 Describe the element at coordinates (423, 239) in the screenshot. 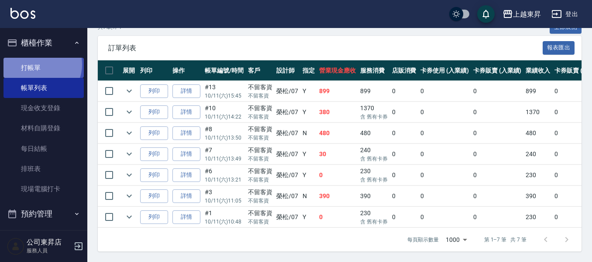

I see `p: 每頁顯示數量` at that location.